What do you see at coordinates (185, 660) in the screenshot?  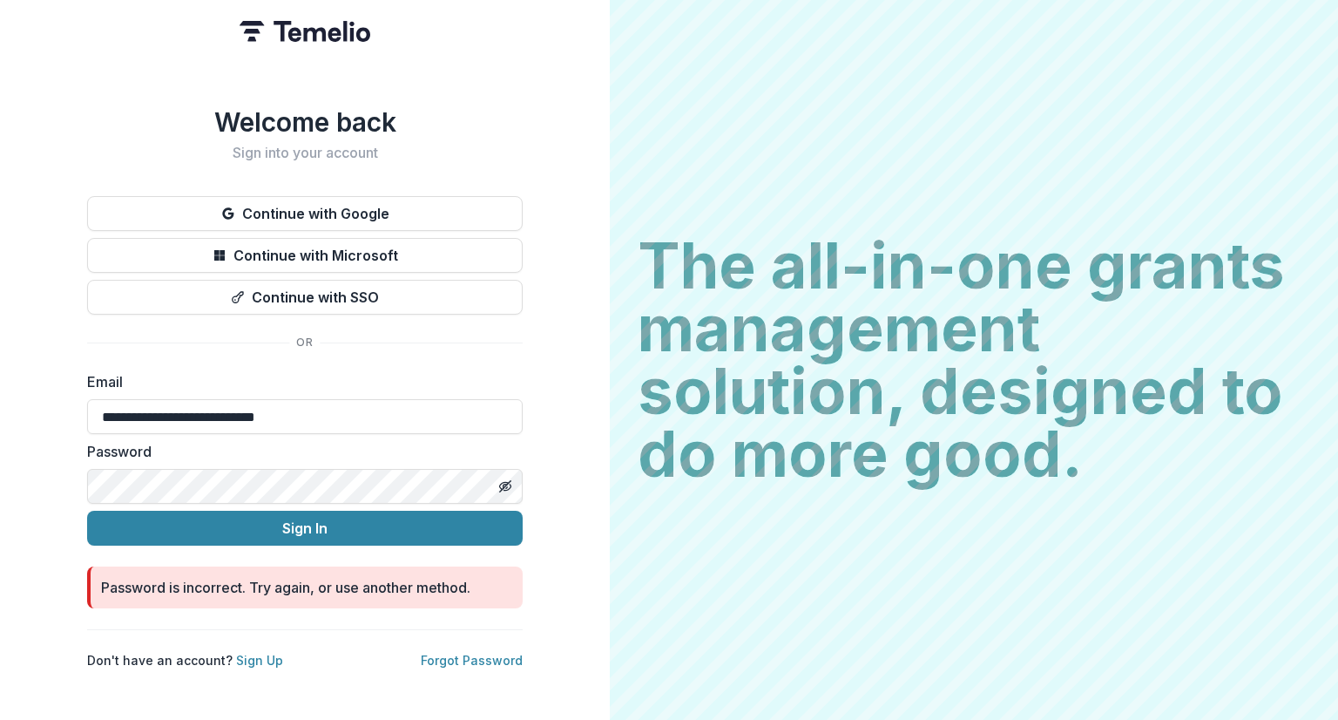 I see `p: Don't have an account?` at bounding box center [185, 660].